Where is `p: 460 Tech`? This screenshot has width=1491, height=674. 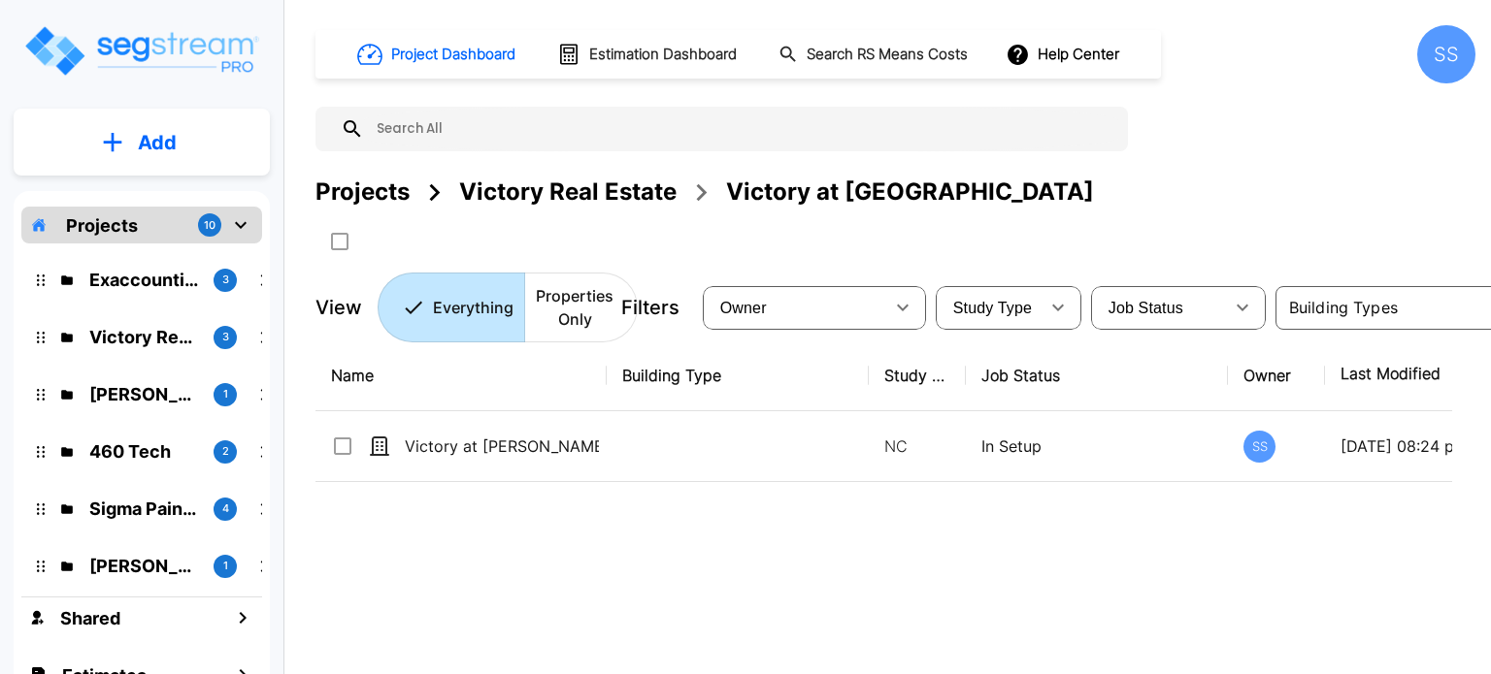
p: 460 Tech is located at coordinates (144, 451).